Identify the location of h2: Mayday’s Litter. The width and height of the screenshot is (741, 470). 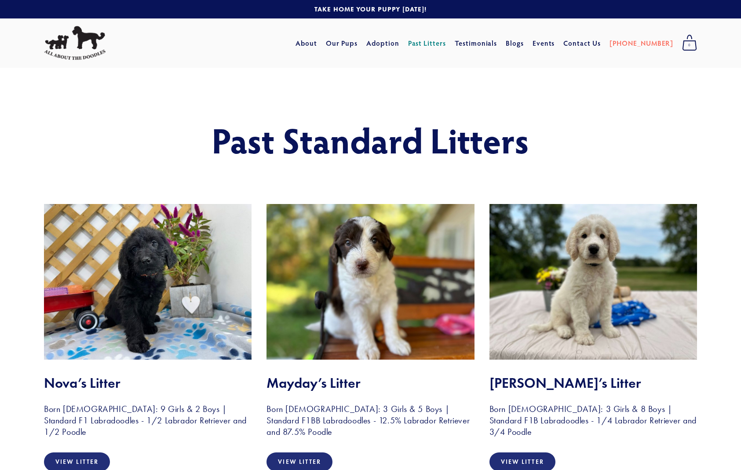
(370, 383).